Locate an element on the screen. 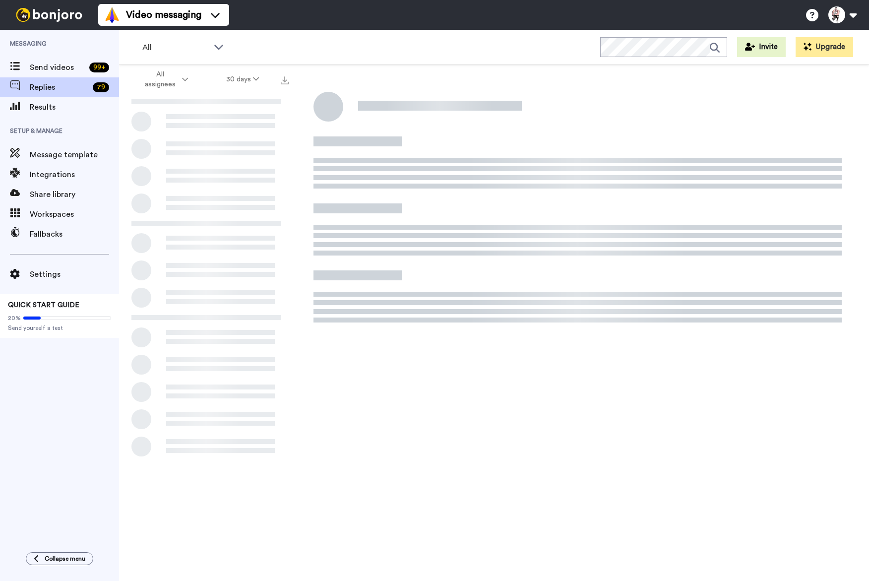  button: Collapse menu is located at coordinates (60, 558).